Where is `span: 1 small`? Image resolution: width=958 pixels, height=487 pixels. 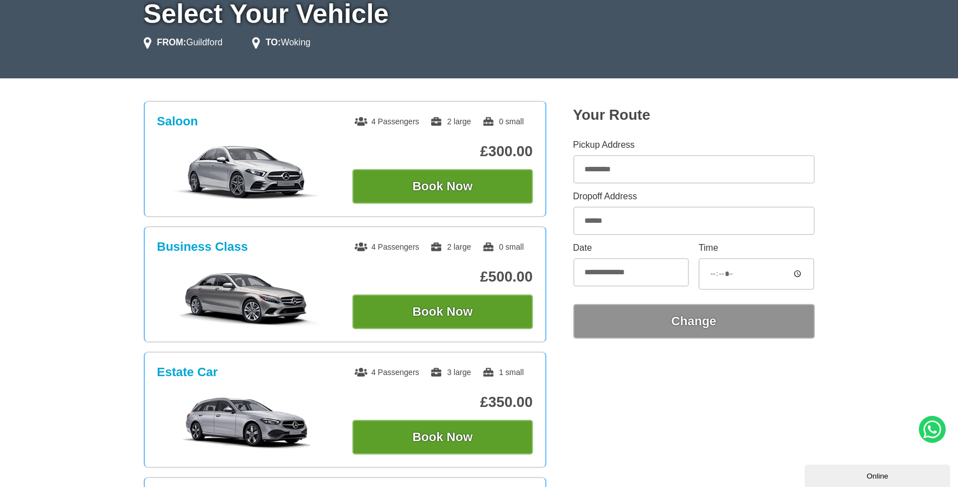 span: 1 small is located at coordinates (503, 372).